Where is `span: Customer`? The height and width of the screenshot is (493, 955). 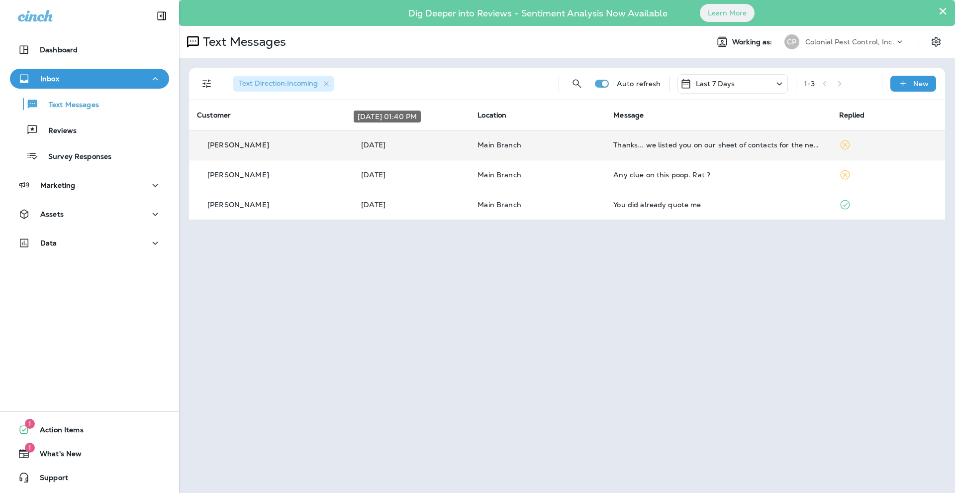 span: Customer is located at coordinates (214, 115).